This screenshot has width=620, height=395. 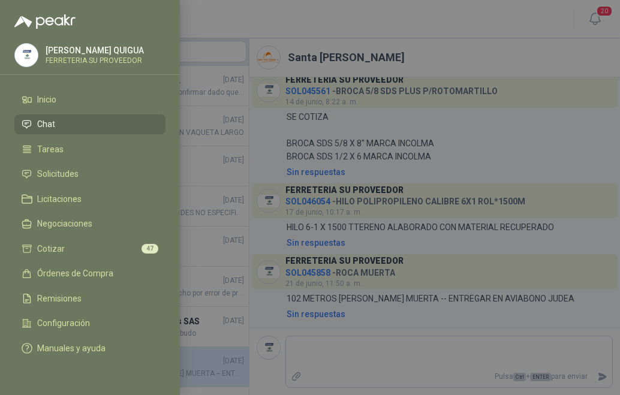 What do you see at coordinates (64, 323) in the screenshot?
I see `span: Configuración` at bounding box center [64, 323].